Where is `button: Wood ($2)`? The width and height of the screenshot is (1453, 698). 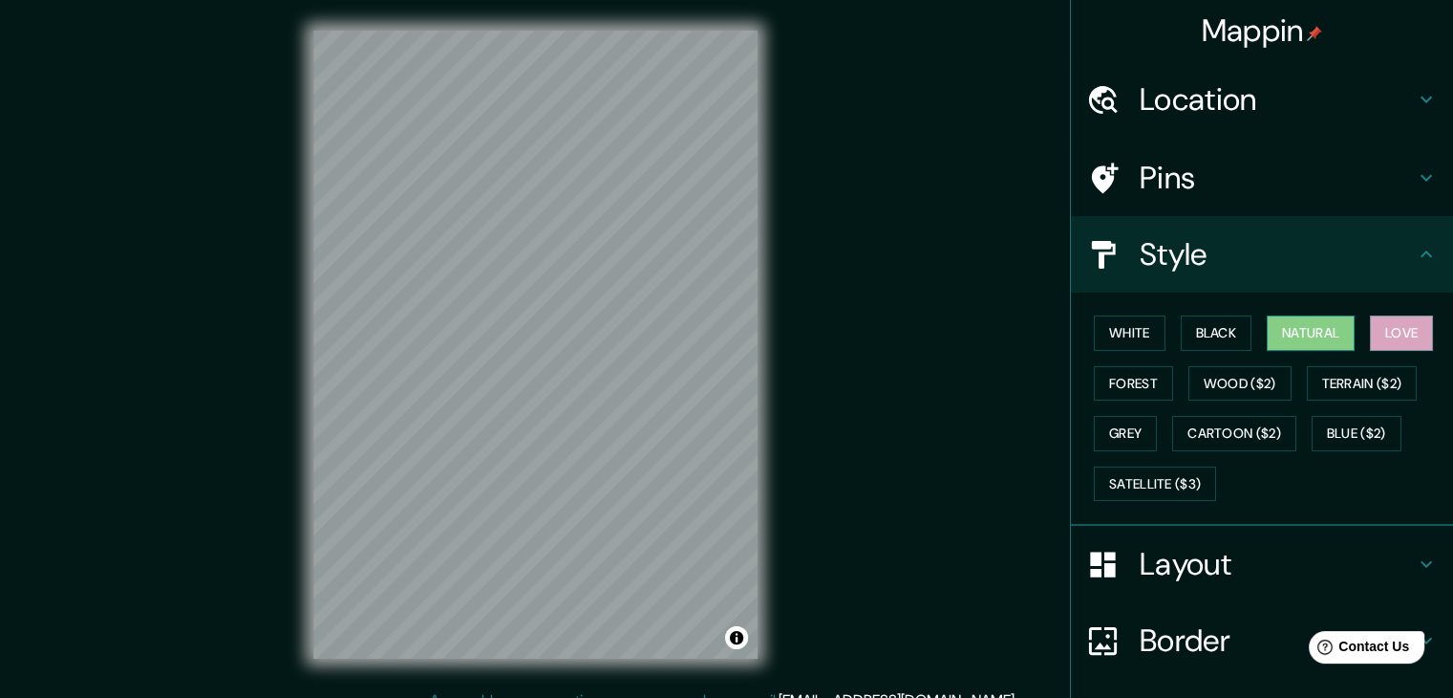
button: Wood ($2) is located at coordinates (1240, 383).